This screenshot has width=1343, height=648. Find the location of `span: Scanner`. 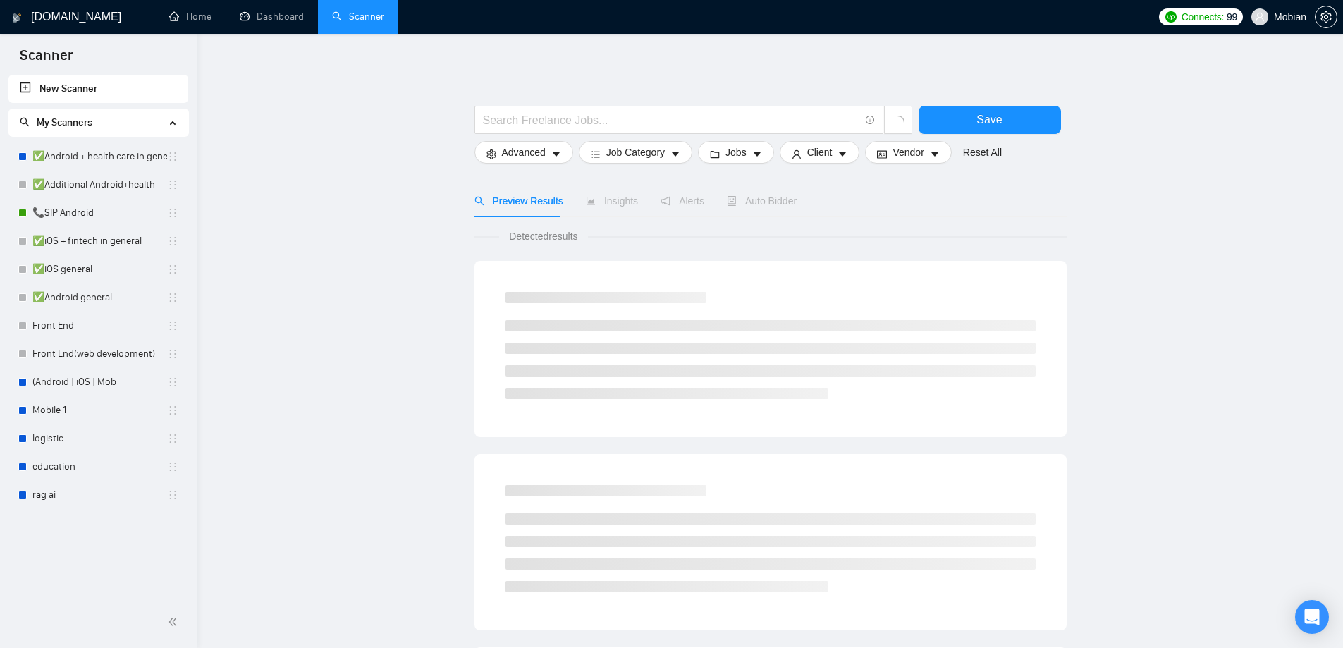

span: Scanner is located at coordinates (46, 60).